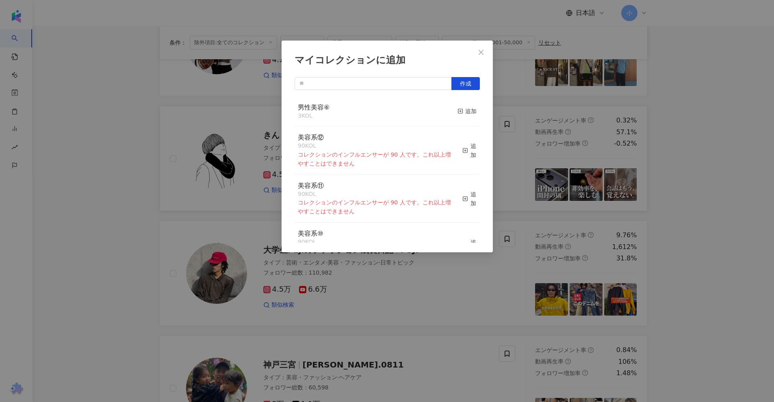  Describe the element at coordinates (310, 234) in the screenshot. I see `span: 美容系⑩` at that location.